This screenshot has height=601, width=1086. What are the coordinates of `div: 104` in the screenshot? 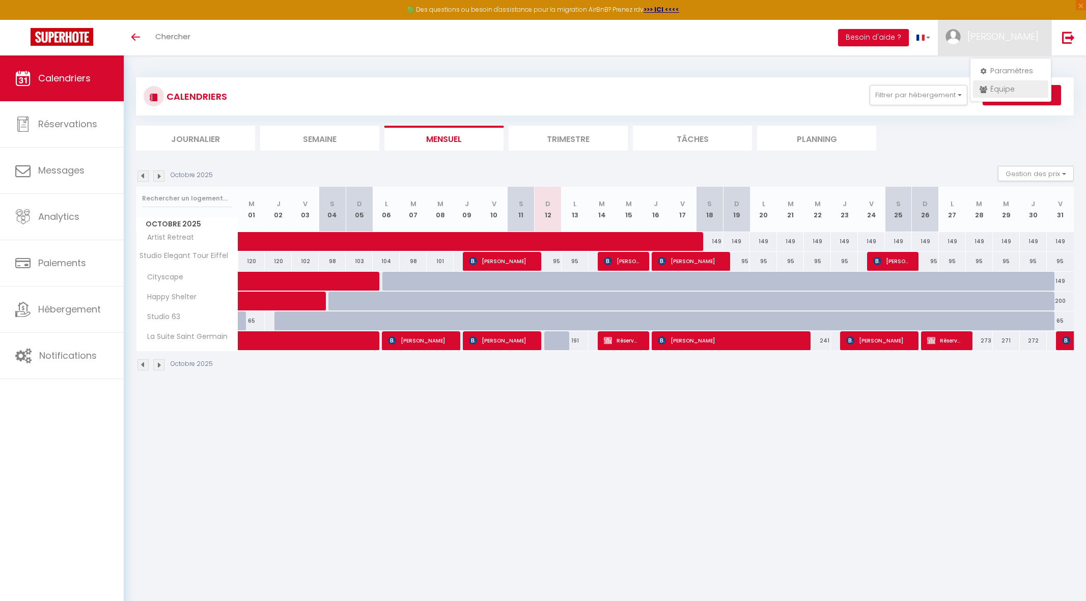 It's located at (386, 261).